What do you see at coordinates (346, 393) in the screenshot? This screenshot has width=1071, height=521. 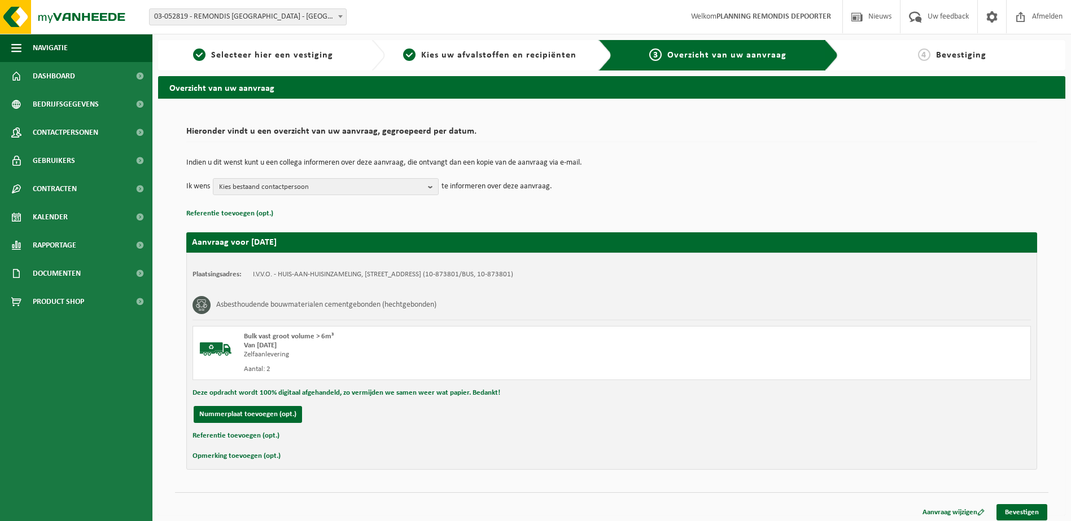 I see `button: Deze opdracht wordt 100% digitaal afgehandeld, zo vermijden we samen weer wat papier. Bedankt!` at bounding box center [346, 393].